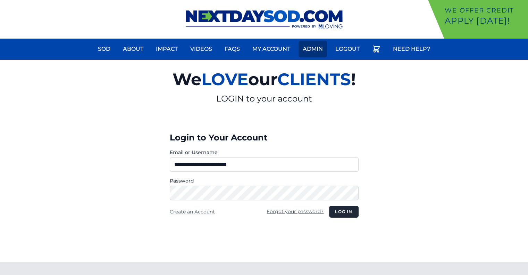 The width and height of the screenshot is (528, 275). I want to click on span: LOVE, so click(225, 79).